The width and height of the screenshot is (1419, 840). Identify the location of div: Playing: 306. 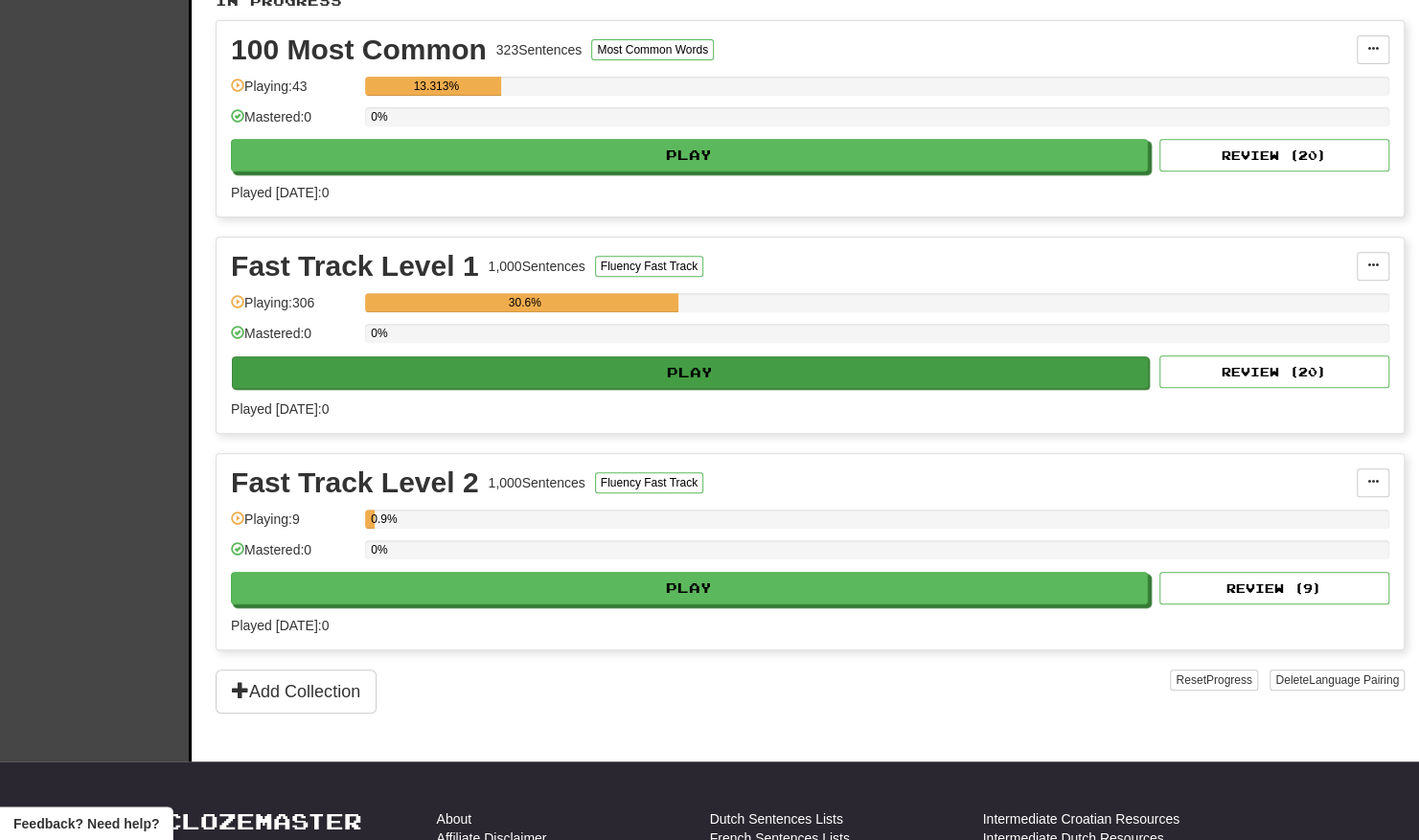
(293, 309).